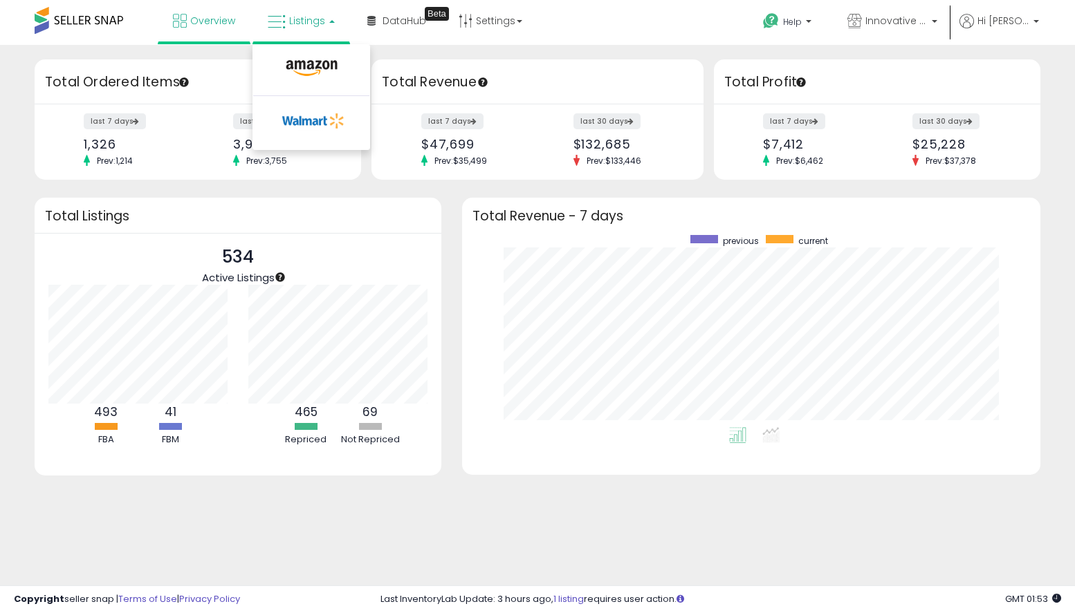 The width and height of the screenshot is (1075, 613). Describe the element at coordinates (306, 412) in the screenshot. I see `b: 465` at that location.